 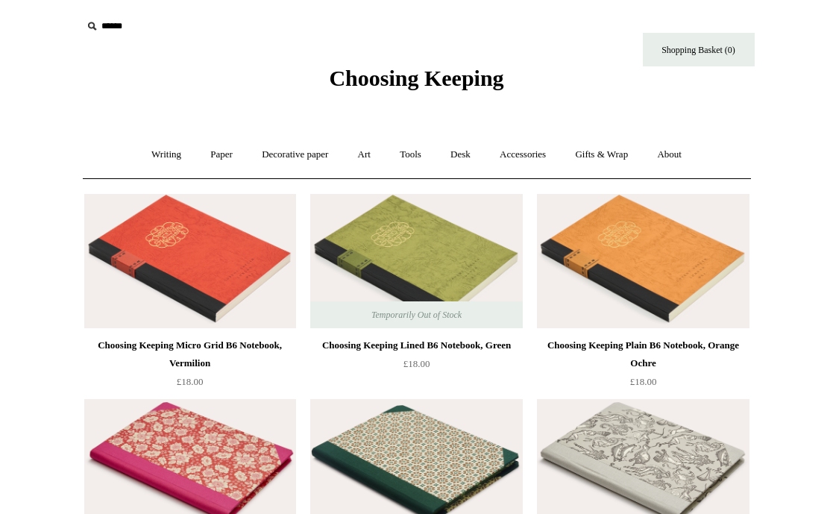 I want to click on a: Choosing Keeping Lined B6 Notebook, Green £18.00, so click(x=416, y=367).